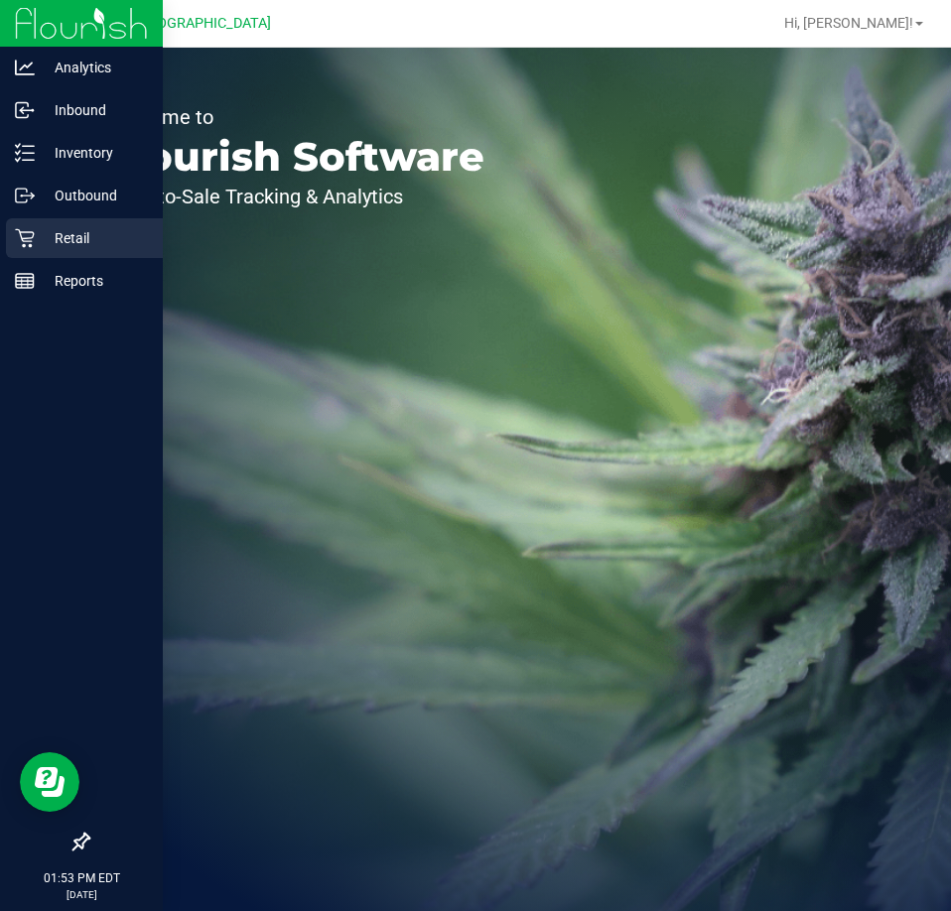  Describe the element at coordinates (296, 117) in the screenshot. I see `p: Welcome to` at that location.